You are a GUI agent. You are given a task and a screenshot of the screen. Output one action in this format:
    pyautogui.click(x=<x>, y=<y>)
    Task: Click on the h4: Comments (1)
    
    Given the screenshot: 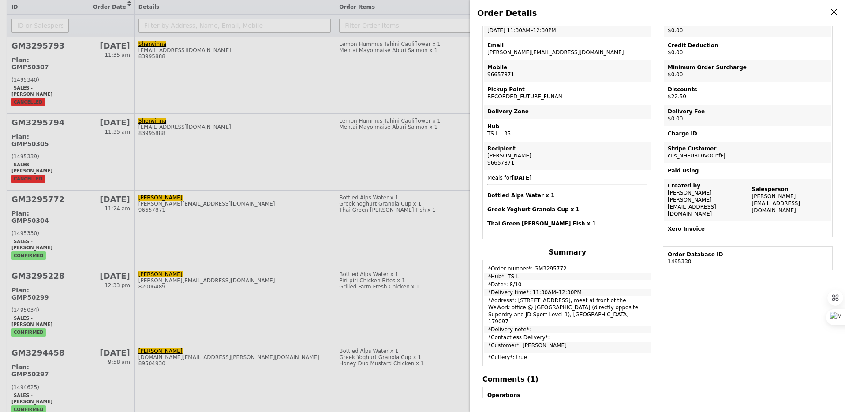 What is the action you would take?
    pyautogui.click(x=567, y=379)
    